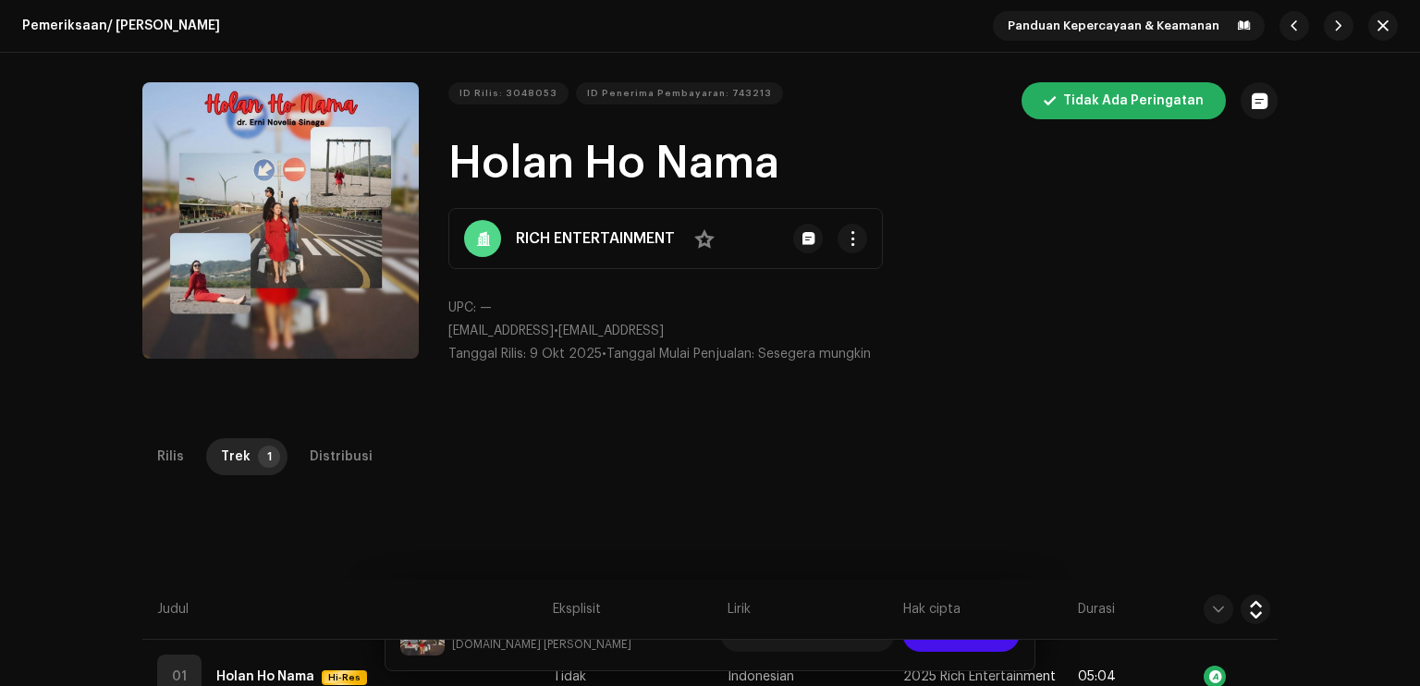 This screenshot has width=1420, height=686. What do you see at coordinates (863, 164) in the screenshot?
I see `h1: Holan Ho Nama` at bounding box center [863, 164].